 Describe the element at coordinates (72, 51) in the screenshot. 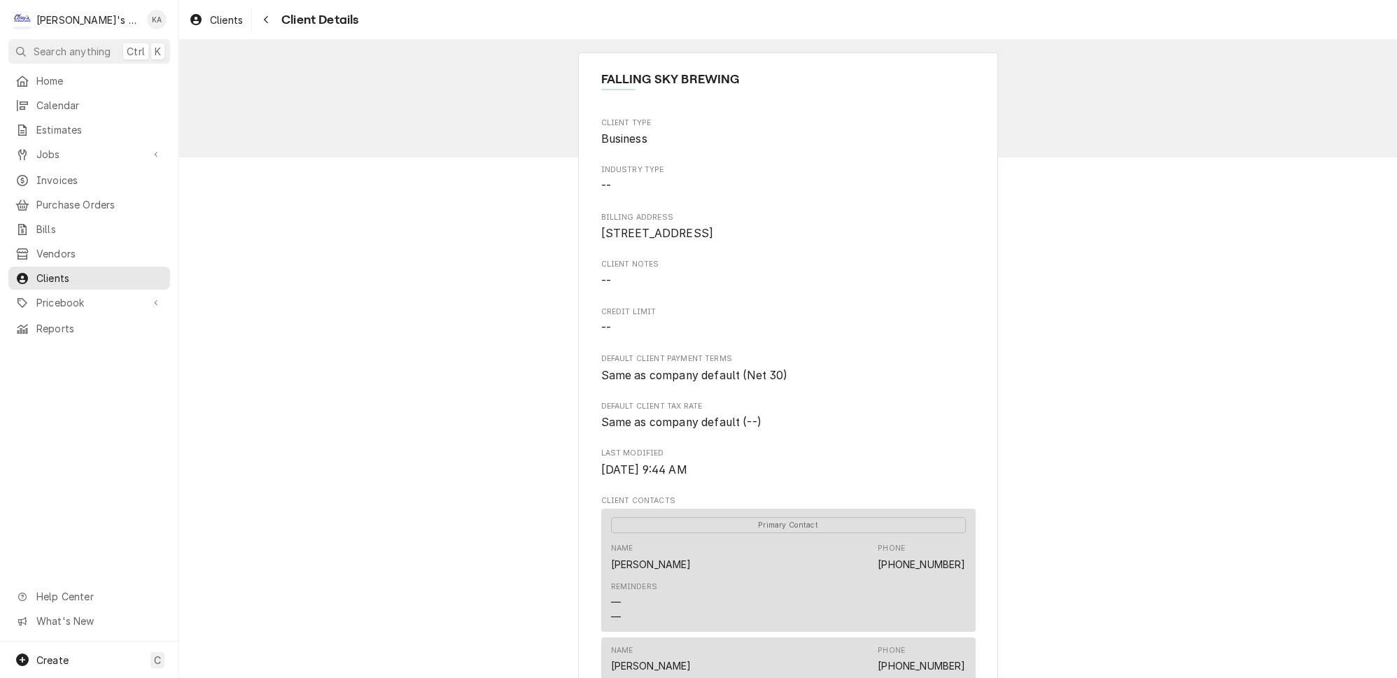

I see `span: Search anything` at that location.